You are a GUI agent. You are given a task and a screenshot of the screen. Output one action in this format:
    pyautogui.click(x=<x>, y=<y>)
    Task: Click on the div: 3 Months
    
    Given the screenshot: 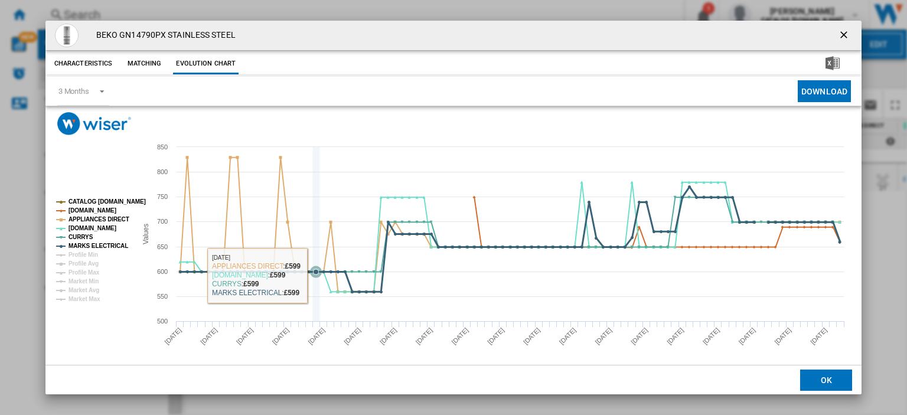 What is the action you would take?
    pyautogui.click(x=74, y=91)
    